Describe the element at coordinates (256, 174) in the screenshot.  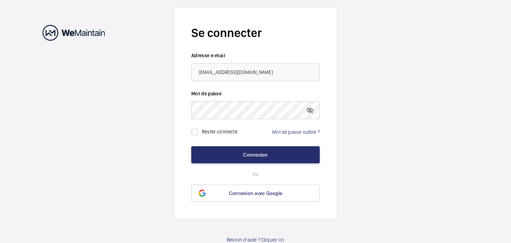
I see `p: ou` at that location.